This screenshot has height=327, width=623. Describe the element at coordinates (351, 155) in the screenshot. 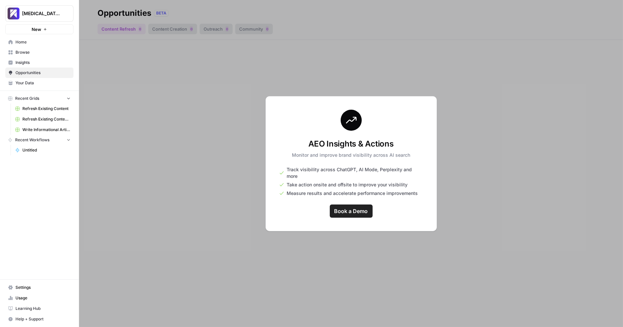

I see `p: Monitor and improve brand visibility across AI search` at that location.